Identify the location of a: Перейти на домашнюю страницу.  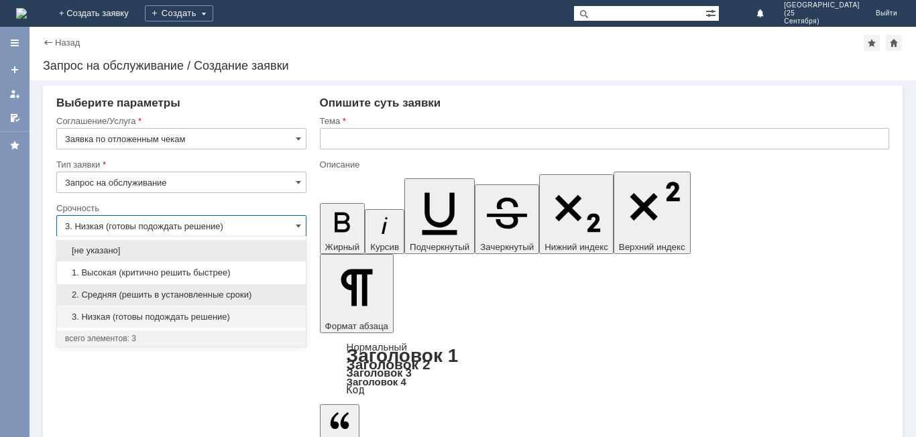
(21, 13).